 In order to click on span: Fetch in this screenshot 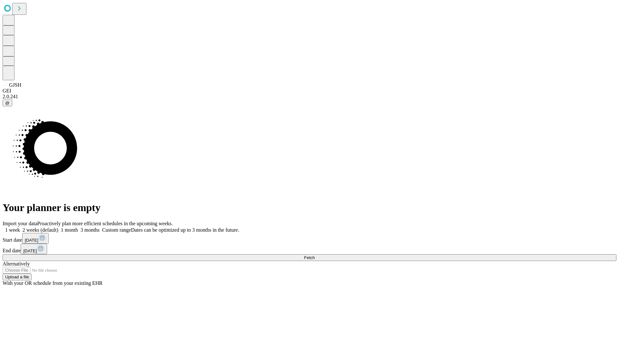, I will do `click(309, 257)`.